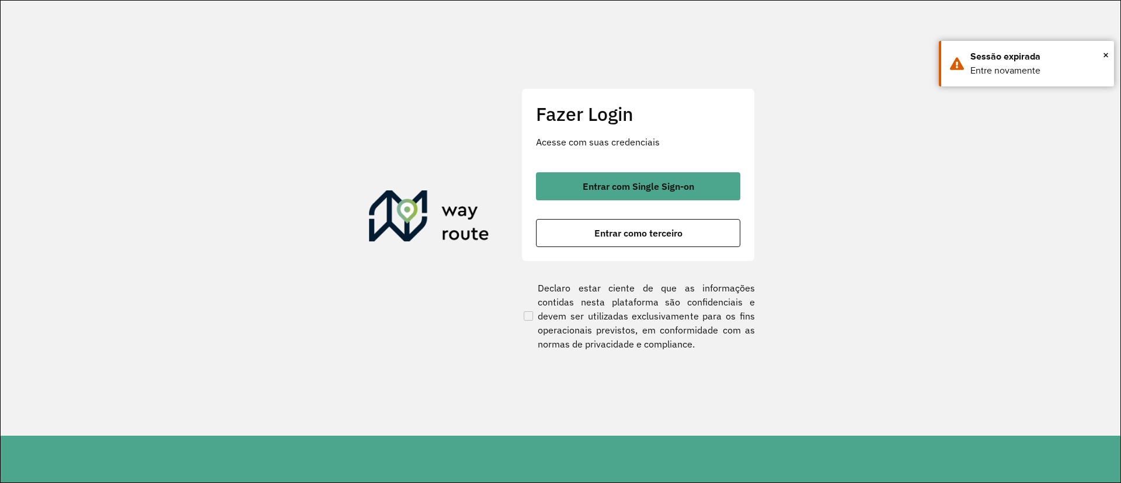 The height and width of the screenshot is (483, 1121). What do you see at coordinates (1037, 57) in the screenshot?
I see `div: Sessão expirada` at bounding box center [1037, 57].